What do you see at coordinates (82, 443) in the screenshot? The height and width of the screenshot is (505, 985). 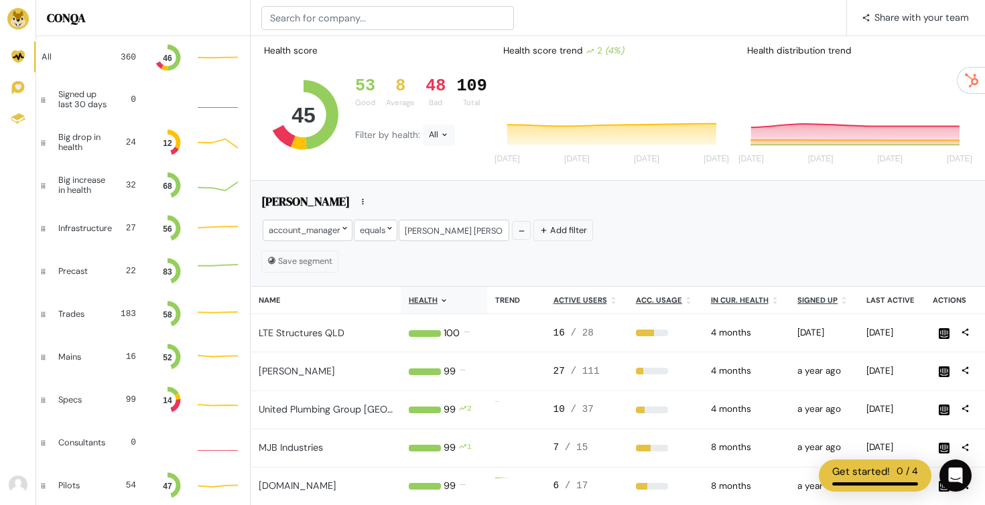 I see `div: Consultants` at bounding box center [82, 443].